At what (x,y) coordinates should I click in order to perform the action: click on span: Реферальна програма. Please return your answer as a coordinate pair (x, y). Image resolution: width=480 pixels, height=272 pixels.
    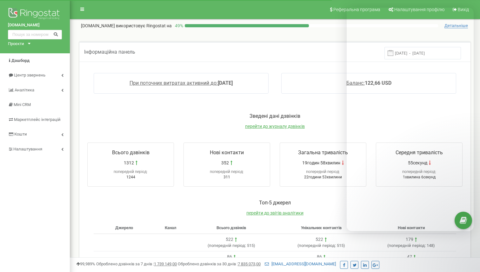
    Looking at the image, I should click on (357, 10).